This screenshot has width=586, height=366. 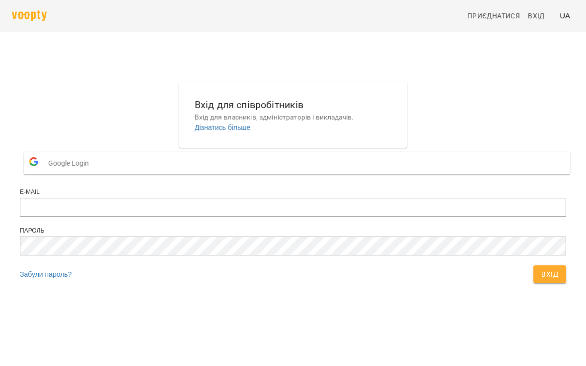 What do you see at coordinates (293, 231) in the screenshot?
I see `div: Пароль` at bounding box center [293, 231].